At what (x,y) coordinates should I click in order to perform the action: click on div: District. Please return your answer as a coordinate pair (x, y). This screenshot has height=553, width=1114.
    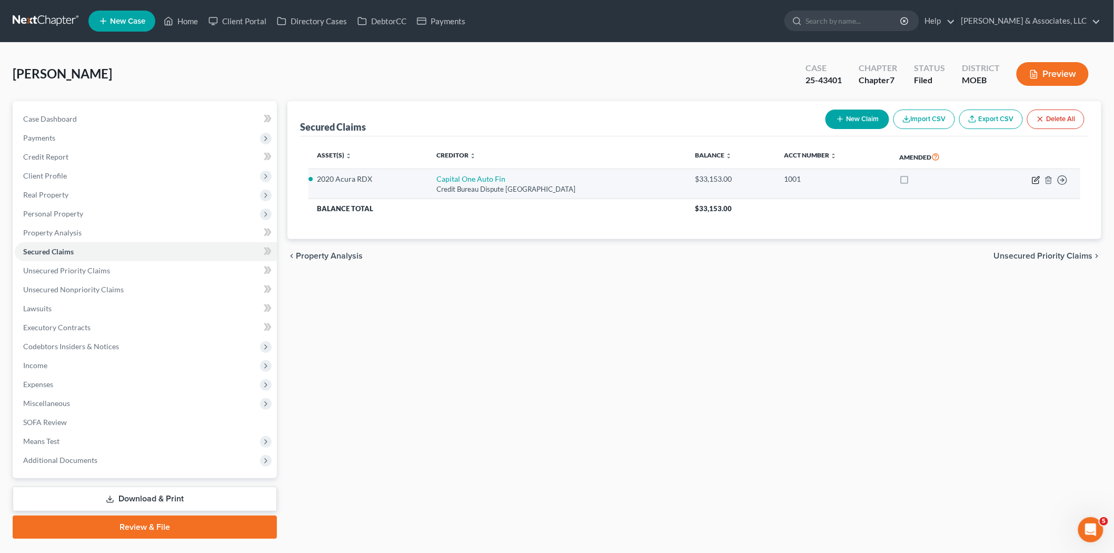
    Looking at the image, I should click on (981, 68).